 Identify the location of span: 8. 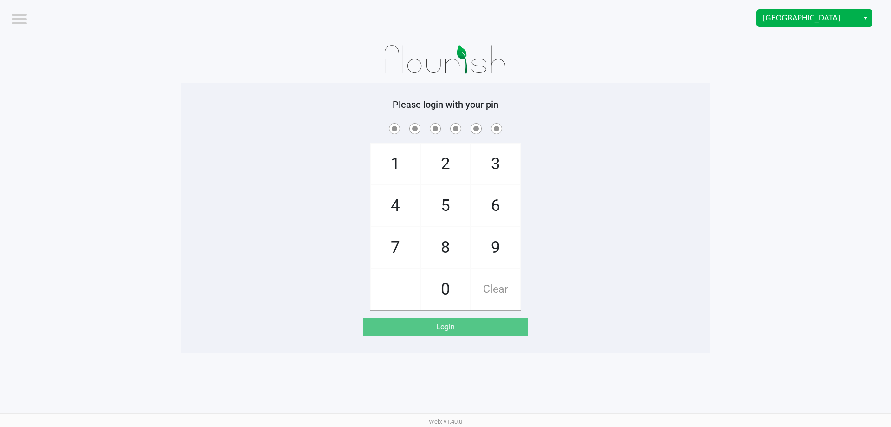
(446, 247).